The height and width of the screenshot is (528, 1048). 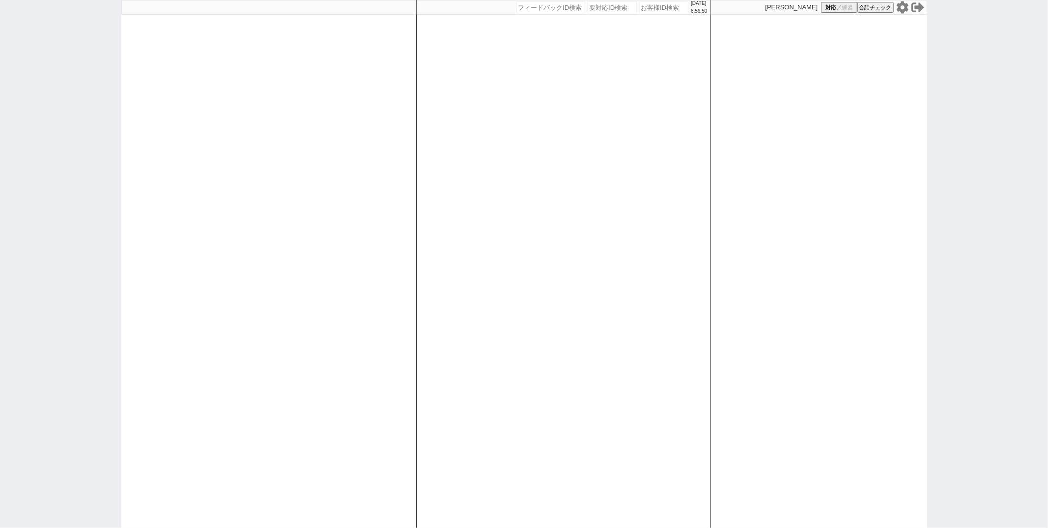 What do you see at coordinates (830, 7) in the screenshot?
I see `span: 対応` at bounding box center [830, 7].